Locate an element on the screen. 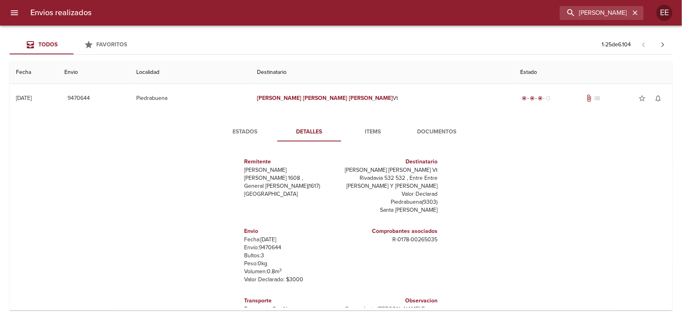  div: Abrir información de usuario is located at coordinates (665, 13).